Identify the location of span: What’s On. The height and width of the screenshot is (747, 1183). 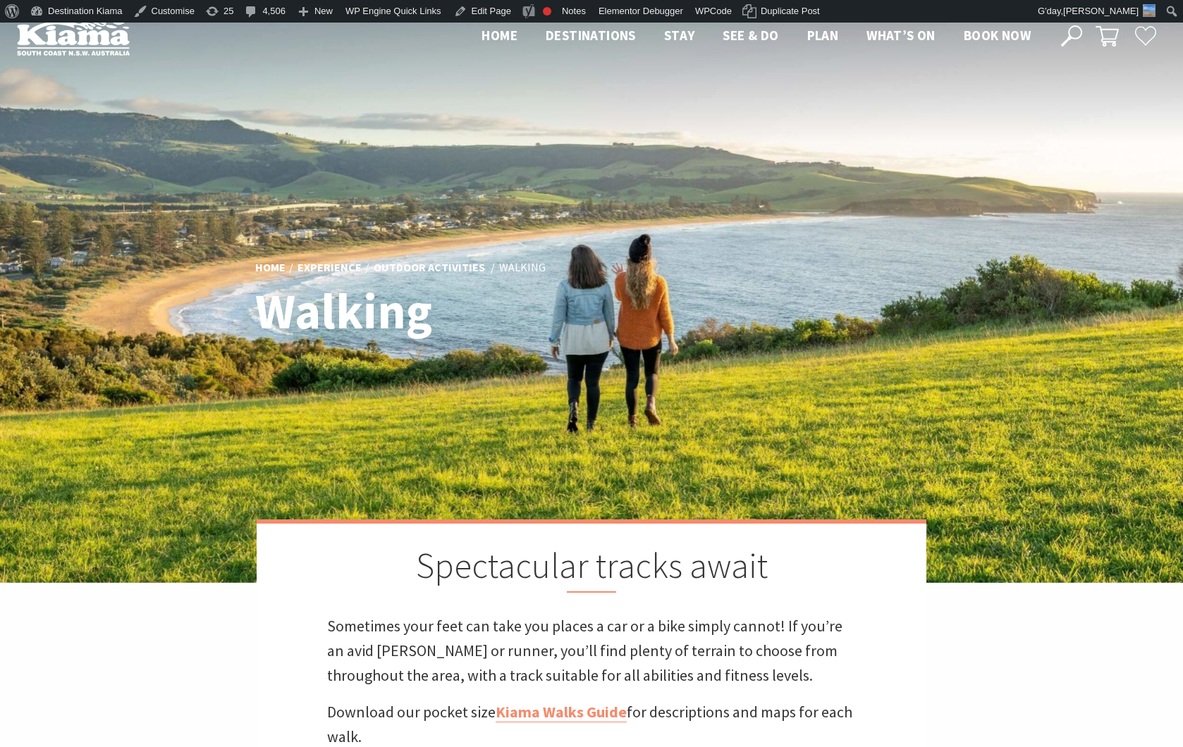
(901, 35).